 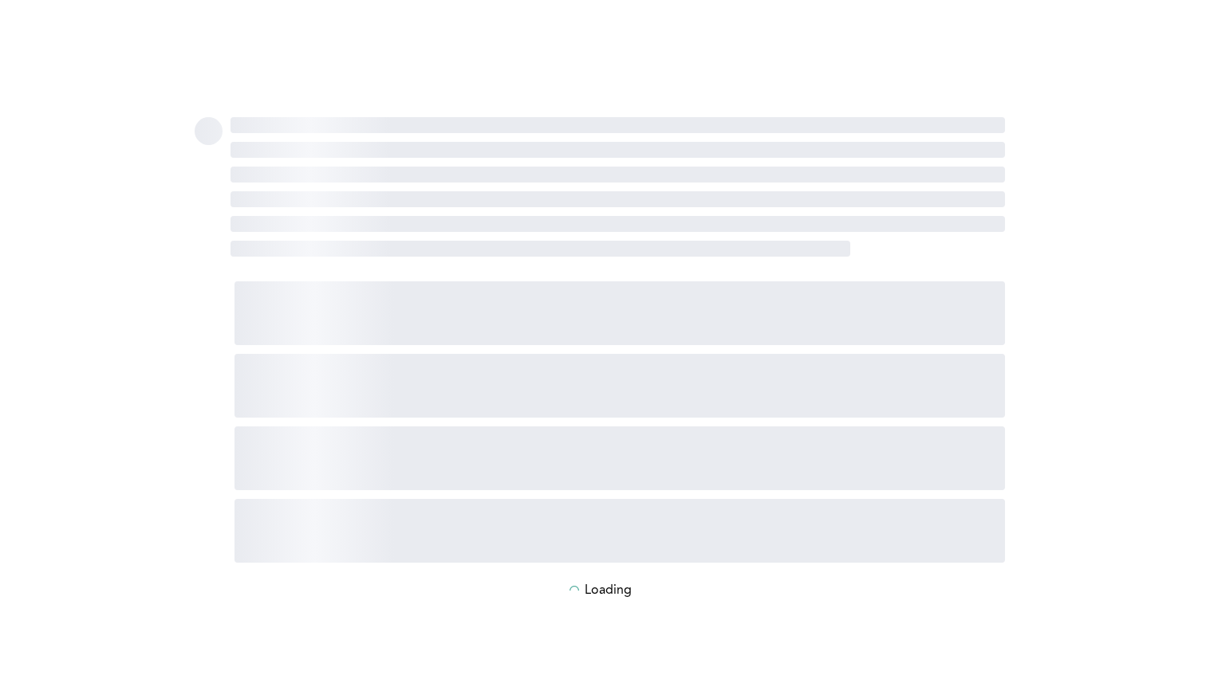 I want to click on p: Loading, so click(x=608, y=591).